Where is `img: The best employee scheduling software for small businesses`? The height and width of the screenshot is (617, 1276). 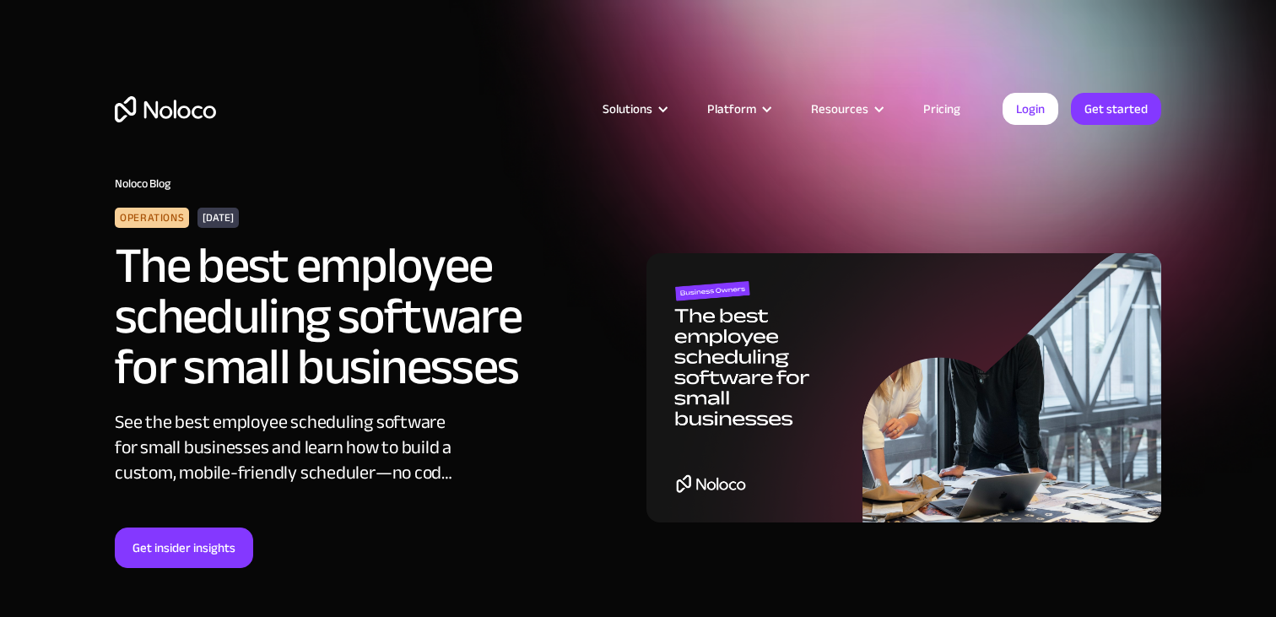 img: The best employee scheduling software for small businesses is located at coordinates (904, 387).